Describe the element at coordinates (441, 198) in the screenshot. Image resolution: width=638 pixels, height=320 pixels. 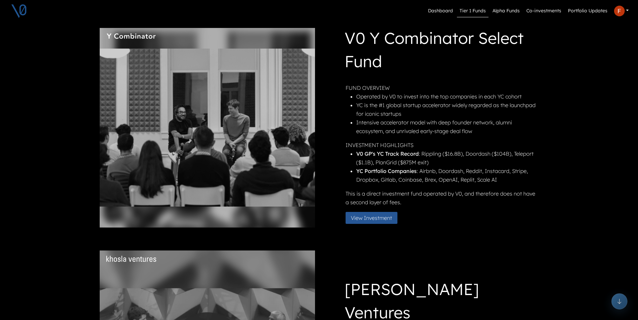
I see `p: This is a direct investment fund operated by V0, and therefore does not have a second layer of fees.` at that location.